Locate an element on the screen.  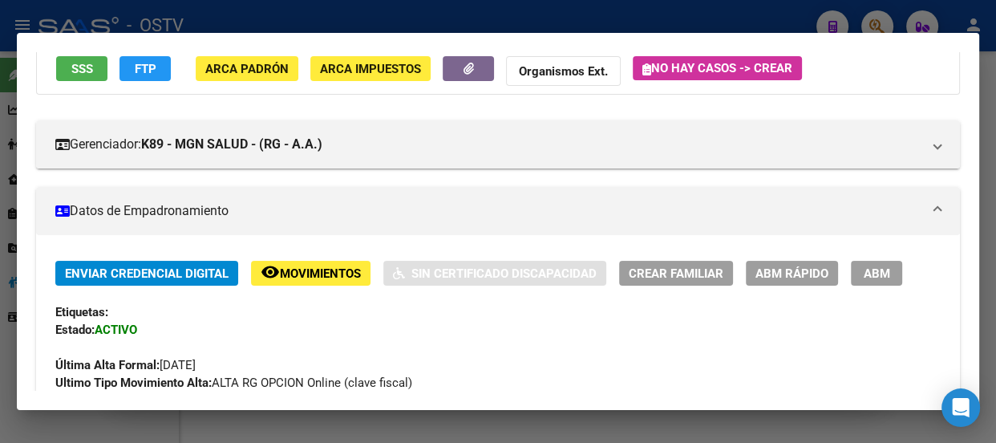
mat-icon: remove_red_eye is located at coordinates (270, 272).